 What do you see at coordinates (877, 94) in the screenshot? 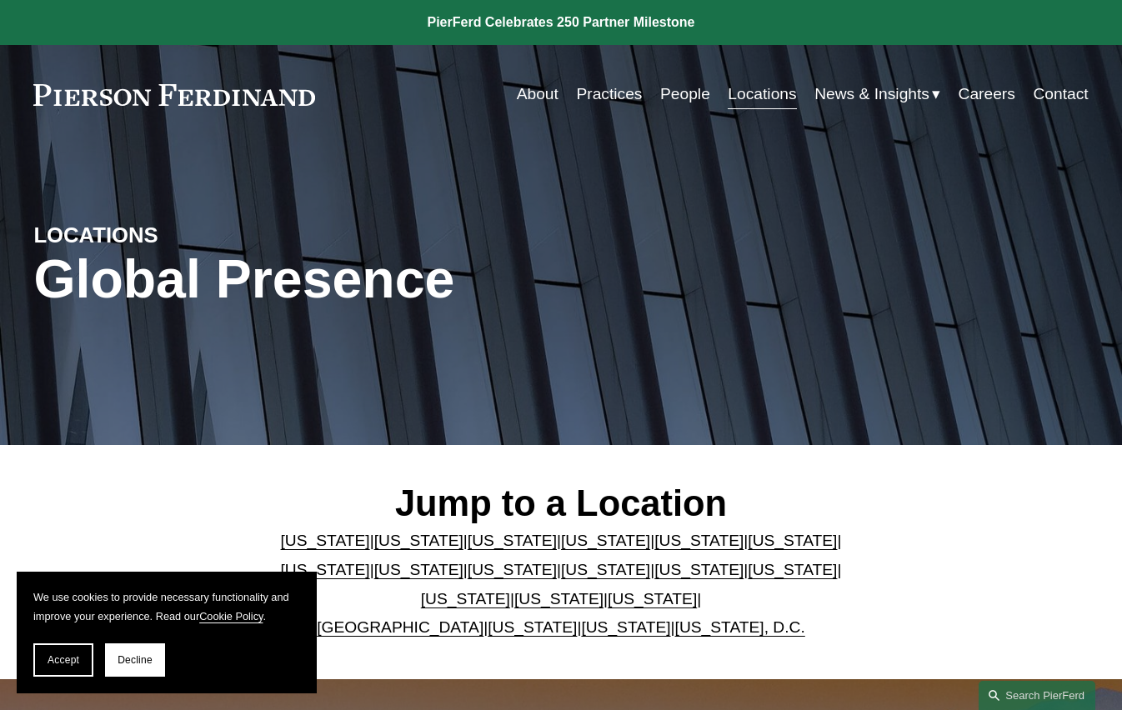
I see `a: folder dropdown` at bounding box center [877, 94].